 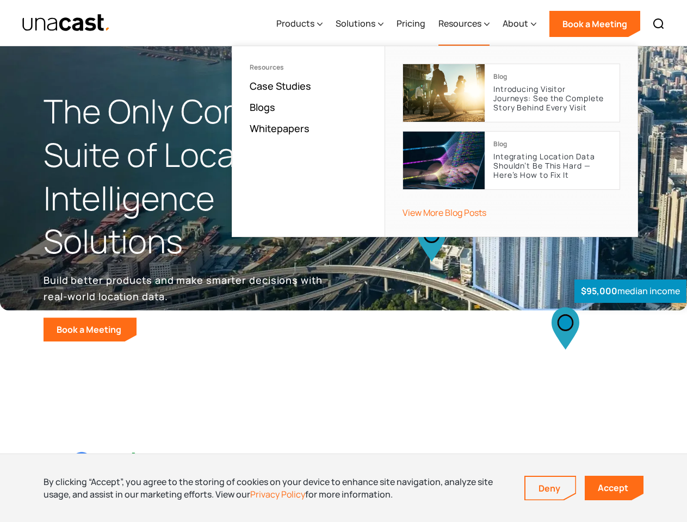 I want to click on nav: Resources, so click(x=435, y=141).